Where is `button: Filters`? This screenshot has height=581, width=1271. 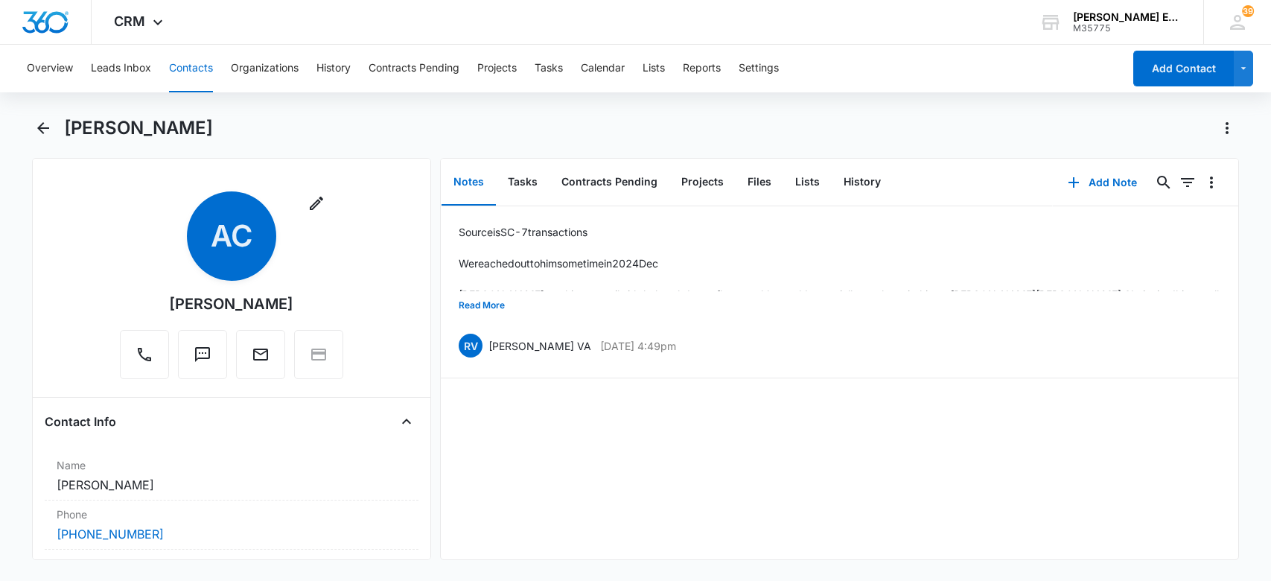
button: Filters is located at coordinates (1187, 182).